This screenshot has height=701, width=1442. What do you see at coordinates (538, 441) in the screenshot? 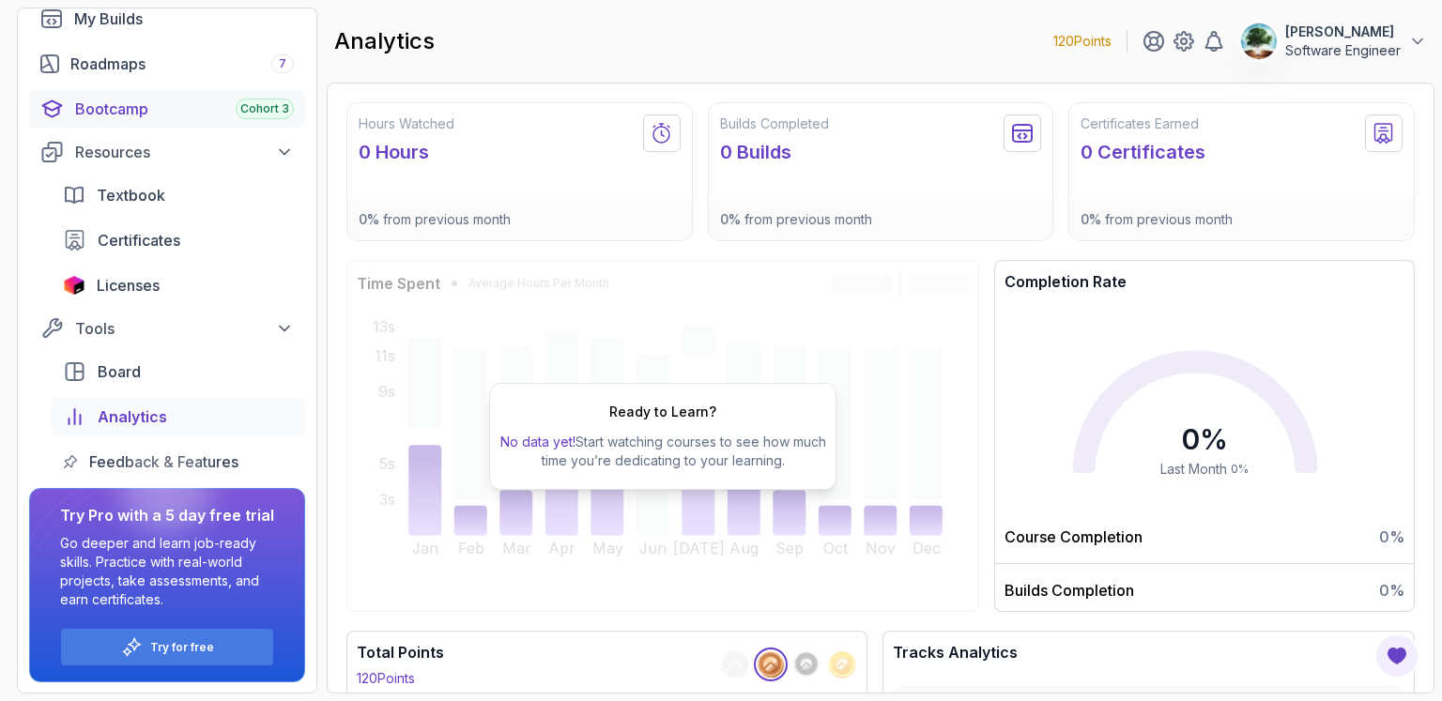
I see `span: No data yet!` at bounding box center [538, 441].